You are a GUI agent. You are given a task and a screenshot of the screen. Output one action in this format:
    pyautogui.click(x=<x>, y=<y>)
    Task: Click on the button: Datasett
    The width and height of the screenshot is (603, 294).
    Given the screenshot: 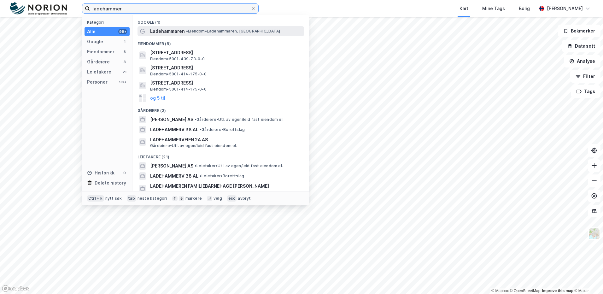 What is the action you would take?
    pyautogui.click(x=581, y=46)
    